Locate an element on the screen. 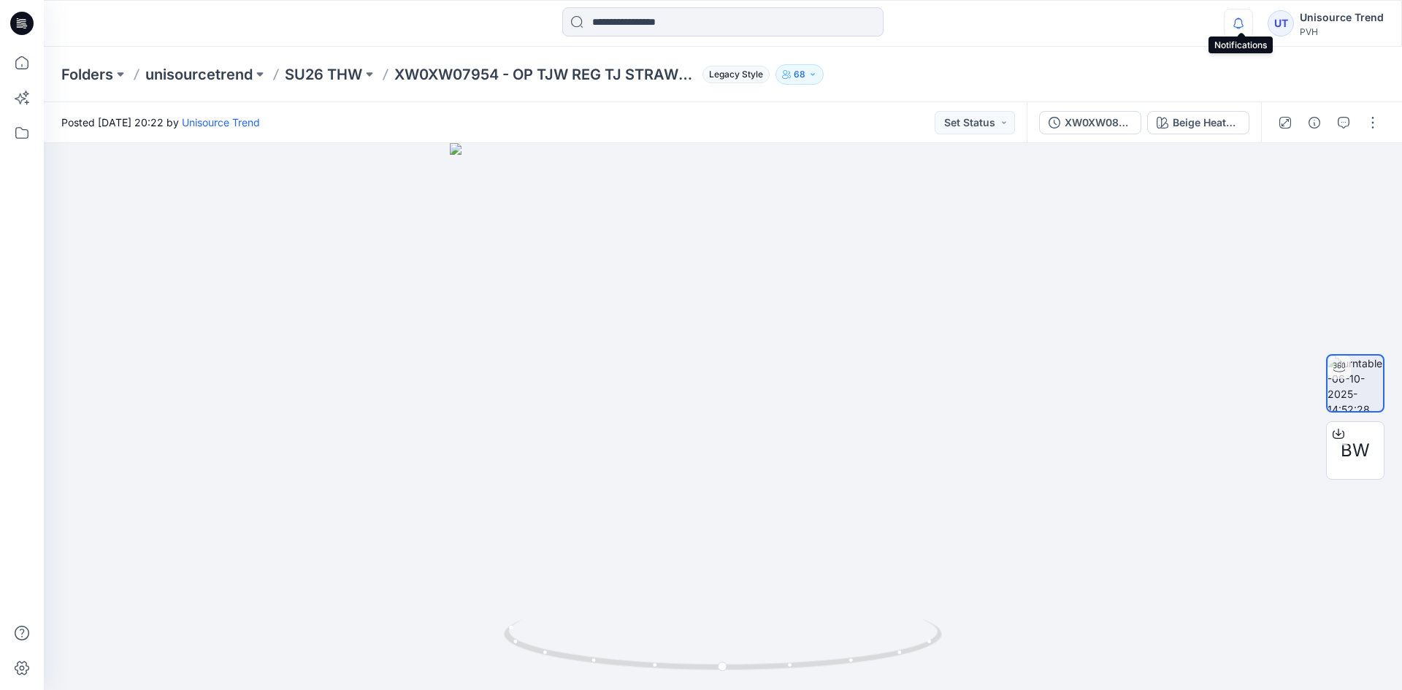 The height and width of the screenshot is (690, 1402). div: XW0XW08909 - W AMERICANA FLAG TEE_proto v2 is located at coordinates (1098, 123).